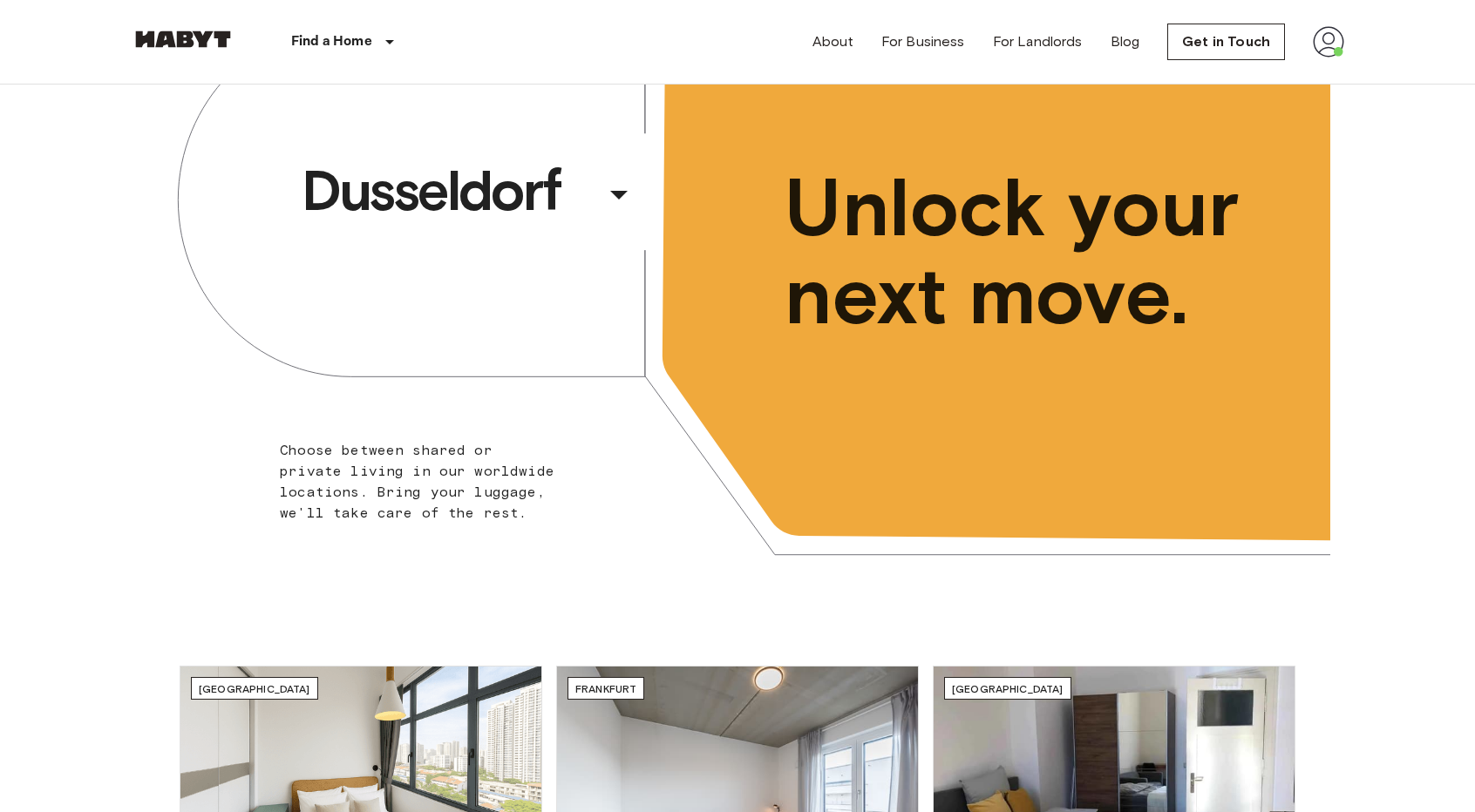  I want to click on span: Choose between shared or private living in our worldwide locations. Bring your luggage, we'll tak..., so click(416, 482).